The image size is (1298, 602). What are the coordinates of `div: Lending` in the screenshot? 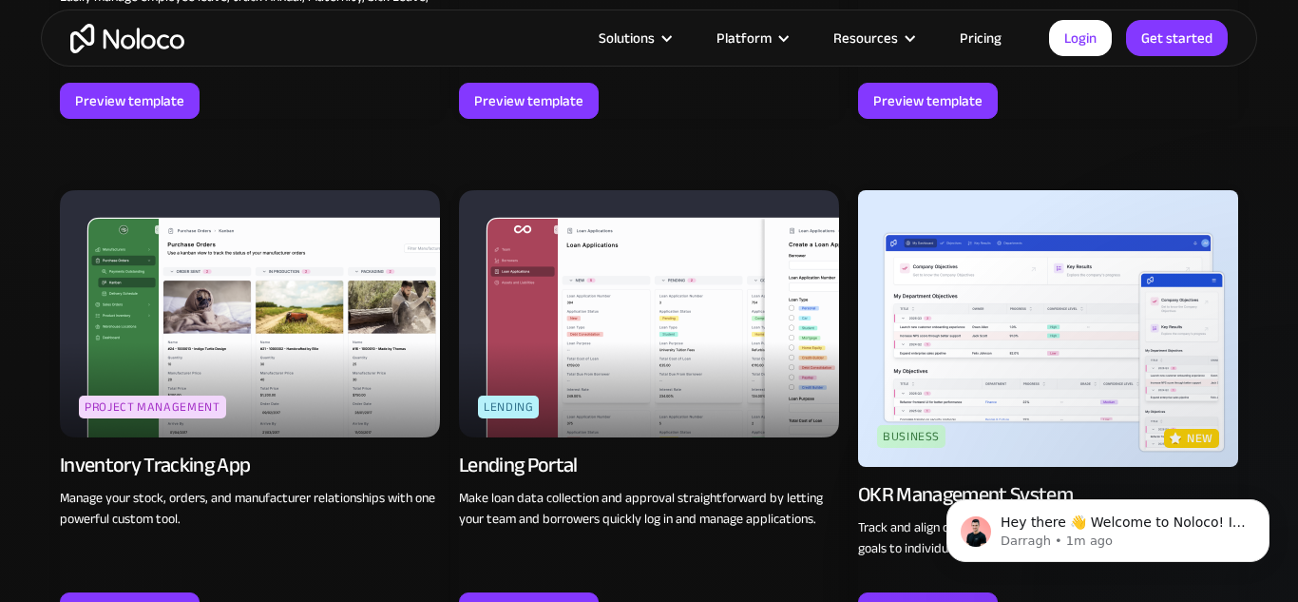 It's located at (508, 407).